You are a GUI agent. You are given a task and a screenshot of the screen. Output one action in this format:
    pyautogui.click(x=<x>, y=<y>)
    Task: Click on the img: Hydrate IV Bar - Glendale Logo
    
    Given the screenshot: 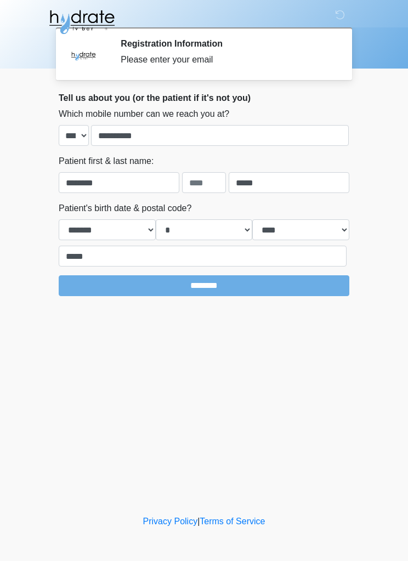 What is the action you would take?
    pyautogui.click(x=82, y=22)
    